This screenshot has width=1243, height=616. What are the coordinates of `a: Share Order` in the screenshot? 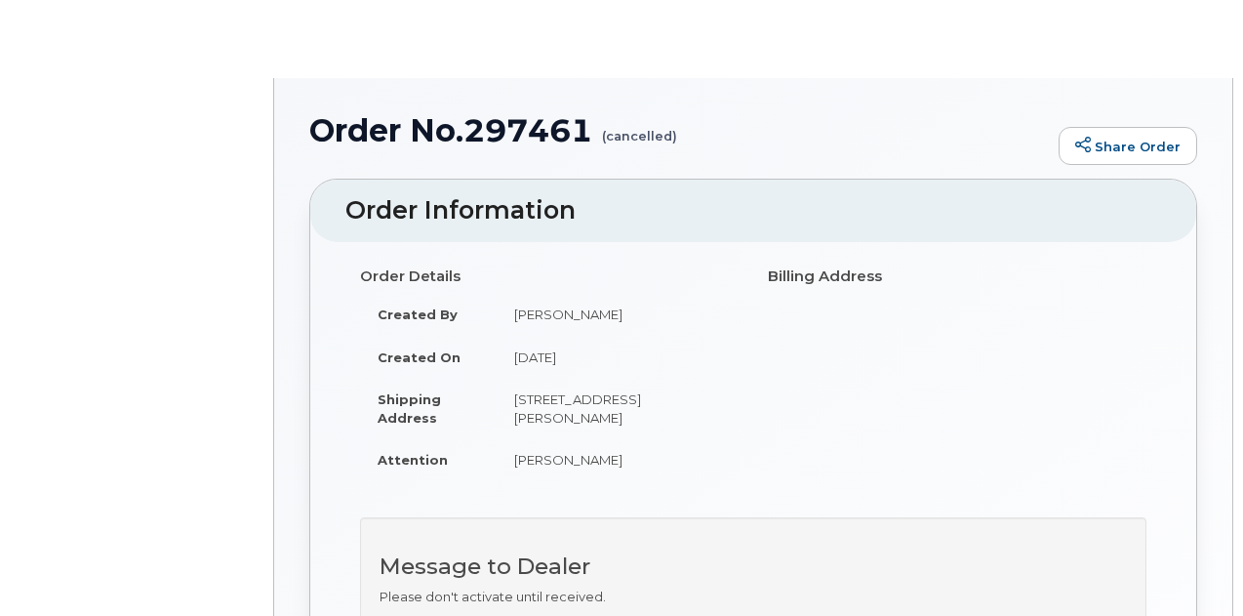 It's located at (1128, 146).